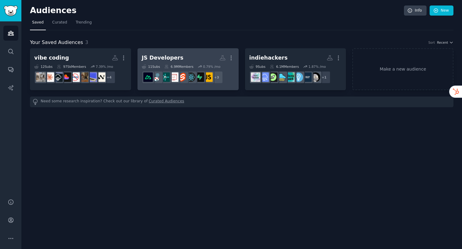 The height and width of the screenshot is (249, 462). Describe the element at coordinates (182, 77) in the screenshot. I see `img: sveltejs` at that location.